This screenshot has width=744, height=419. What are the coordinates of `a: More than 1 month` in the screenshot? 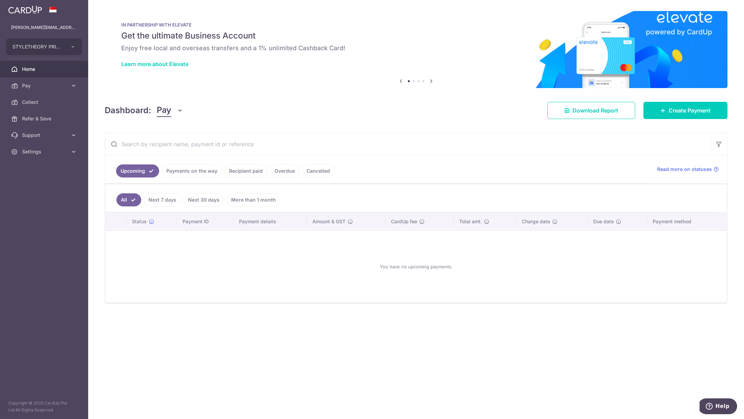 It's located at (253, 200).